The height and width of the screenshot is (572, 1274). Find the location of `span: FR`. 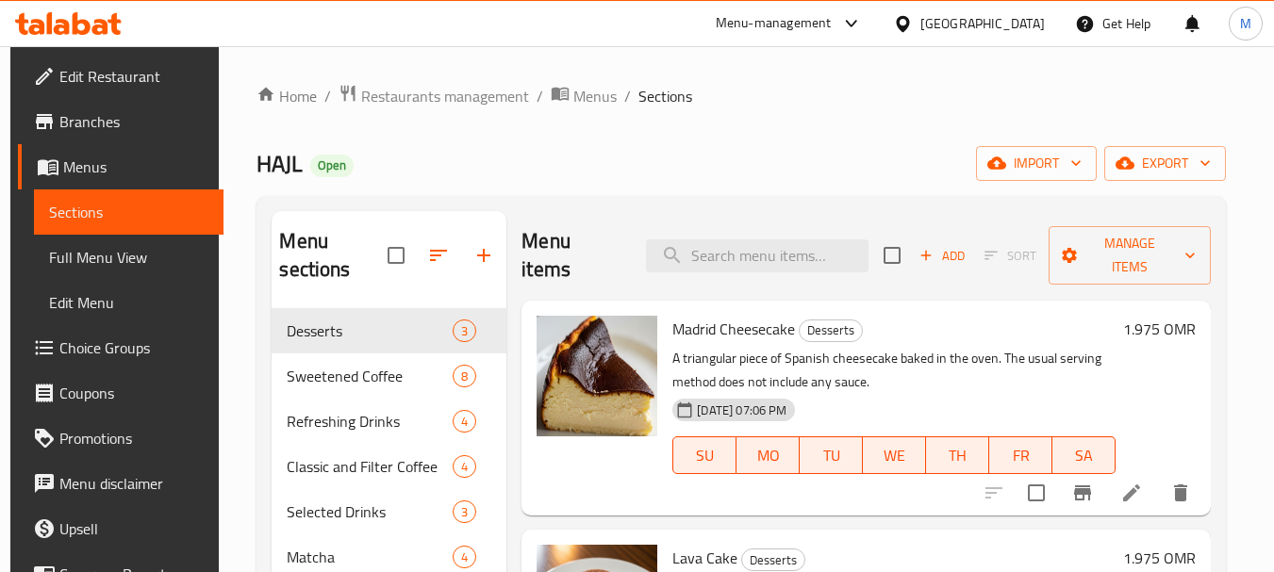

span: FR is located at coordinates (1020, 455).